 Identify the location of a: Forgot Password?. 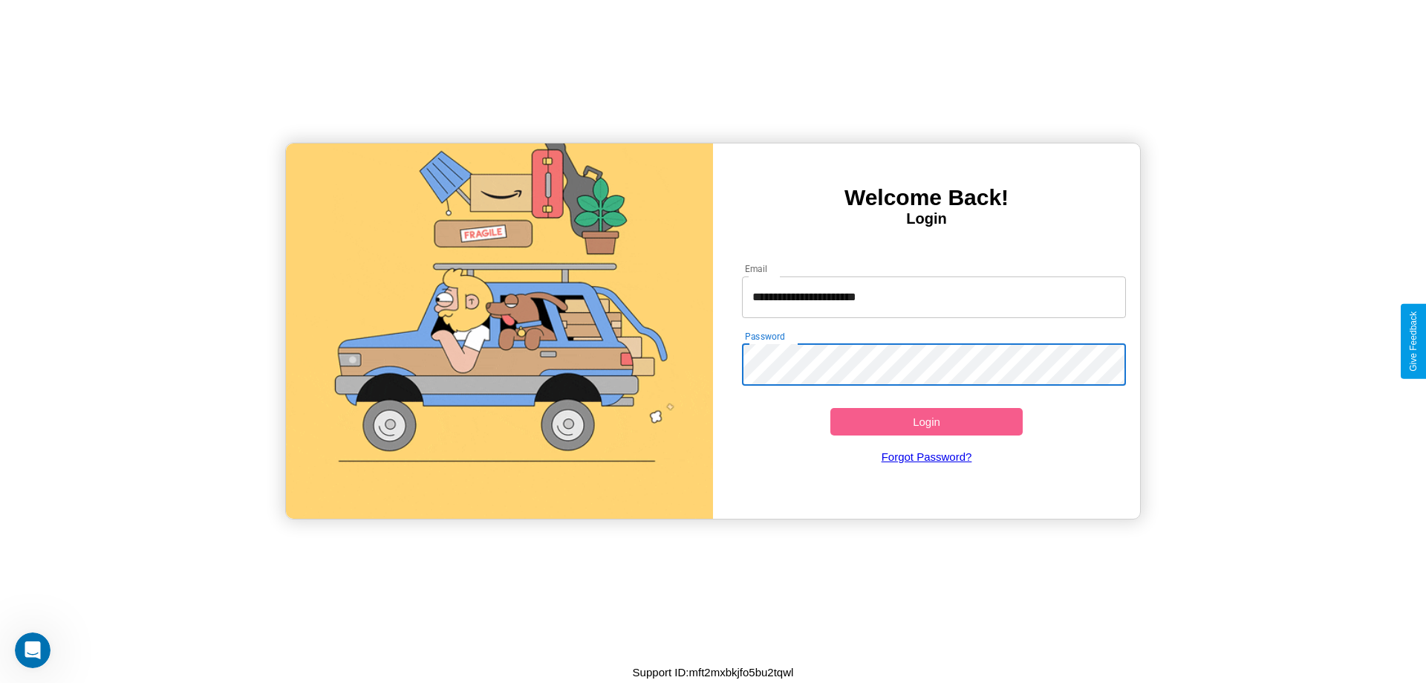
(927, 456).